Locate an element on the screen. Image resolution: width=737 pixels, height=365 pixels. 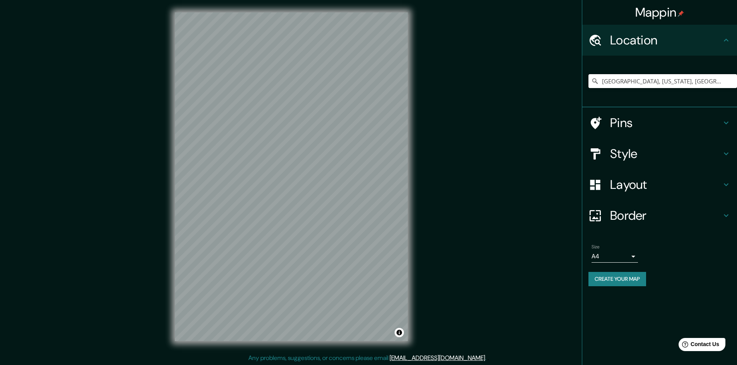
div: A4 is located at coordinates (614, 257).